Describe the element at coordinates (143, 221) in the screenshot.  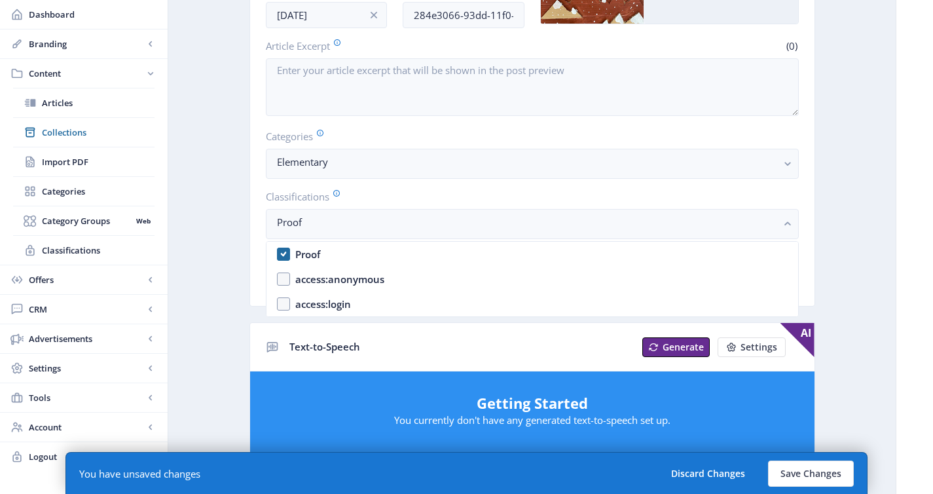
I see `nb-badge: Web` at that location.